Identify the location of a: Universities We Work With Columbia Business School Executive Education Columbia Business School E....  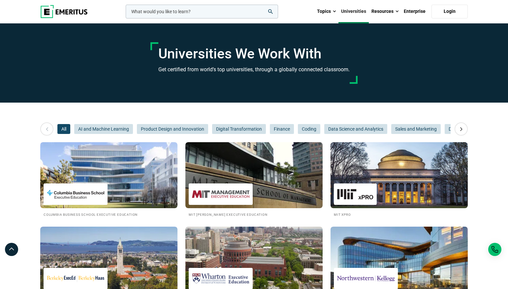
(109, 179).